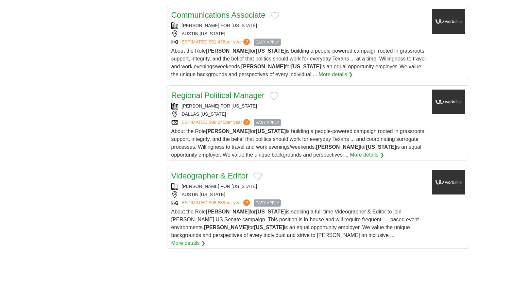 This screenshot has height=304, width=530. Describe the element at coordinates (218, 95) in the screenshot. I see `a: Regional Political Manager` at that location.